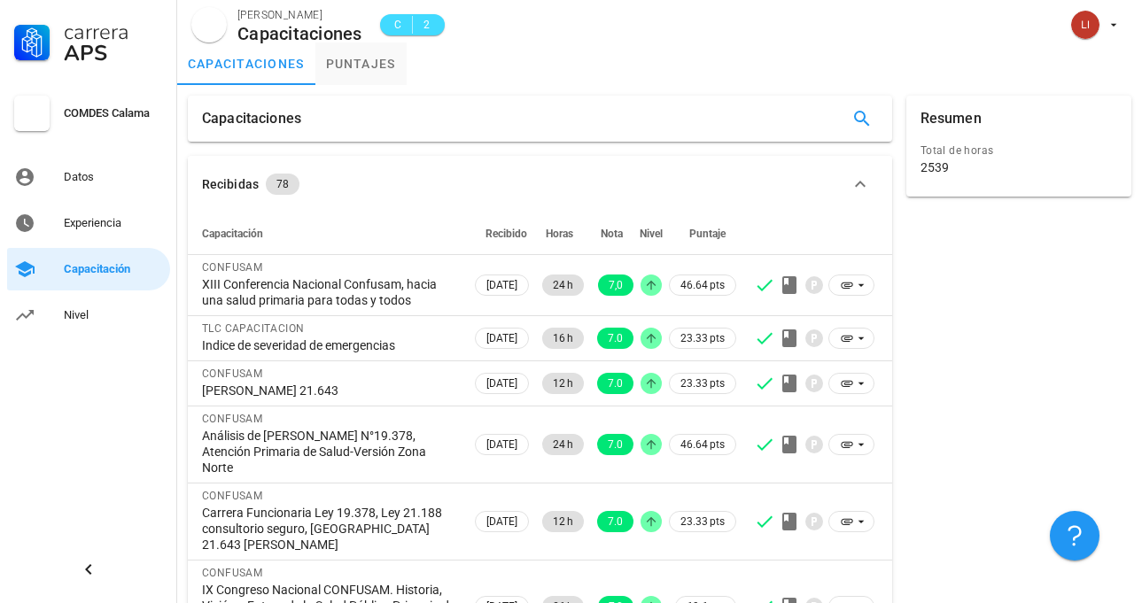  What do you see at coordinates (283, 184) in the screenshot?
I see `span: 78` at bounding box center [283, 184].